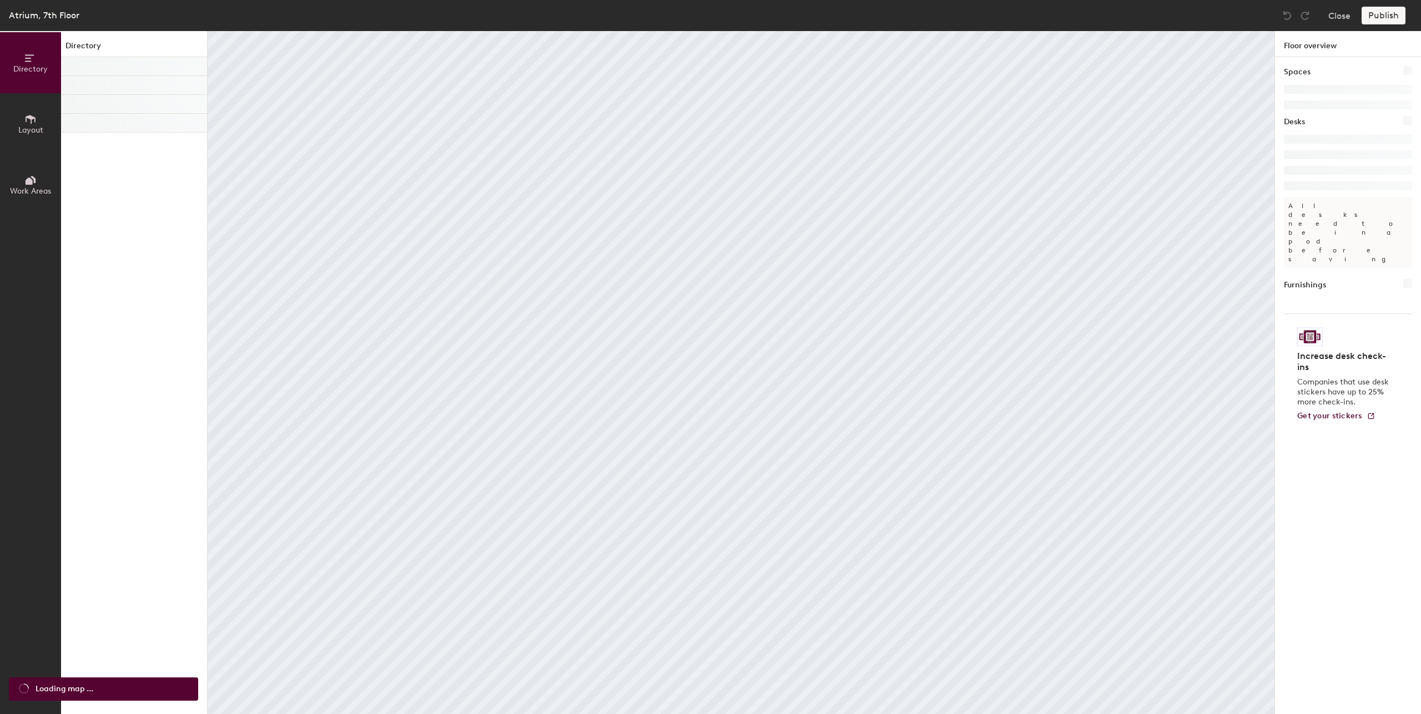 The width and height of the screenshot is (1421, 714). I want to click on h4: Increase desk check-ins, so click(1345, 362).